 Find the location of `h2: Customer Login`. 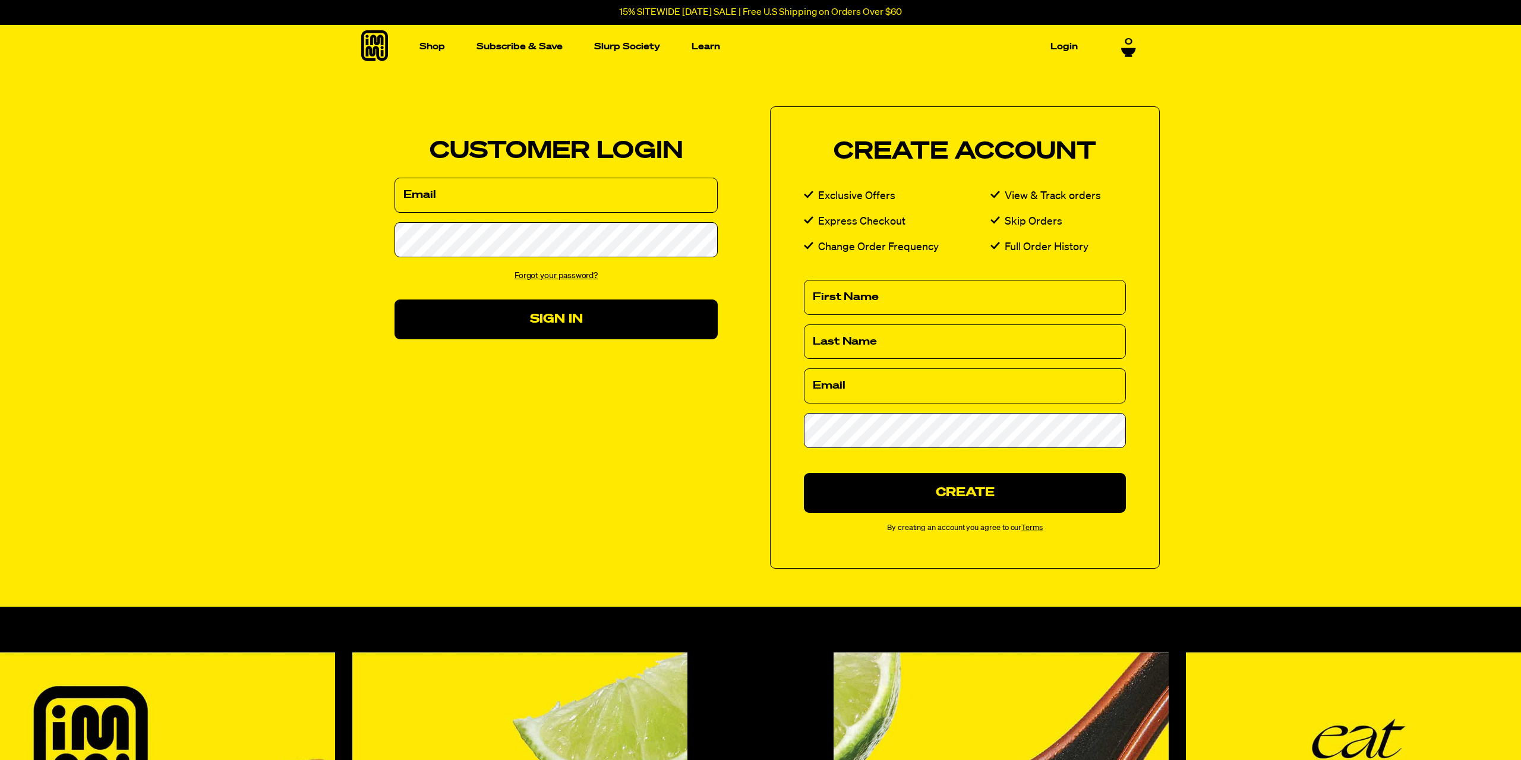

h2: Customer Login is located at coordinates (556, 151).